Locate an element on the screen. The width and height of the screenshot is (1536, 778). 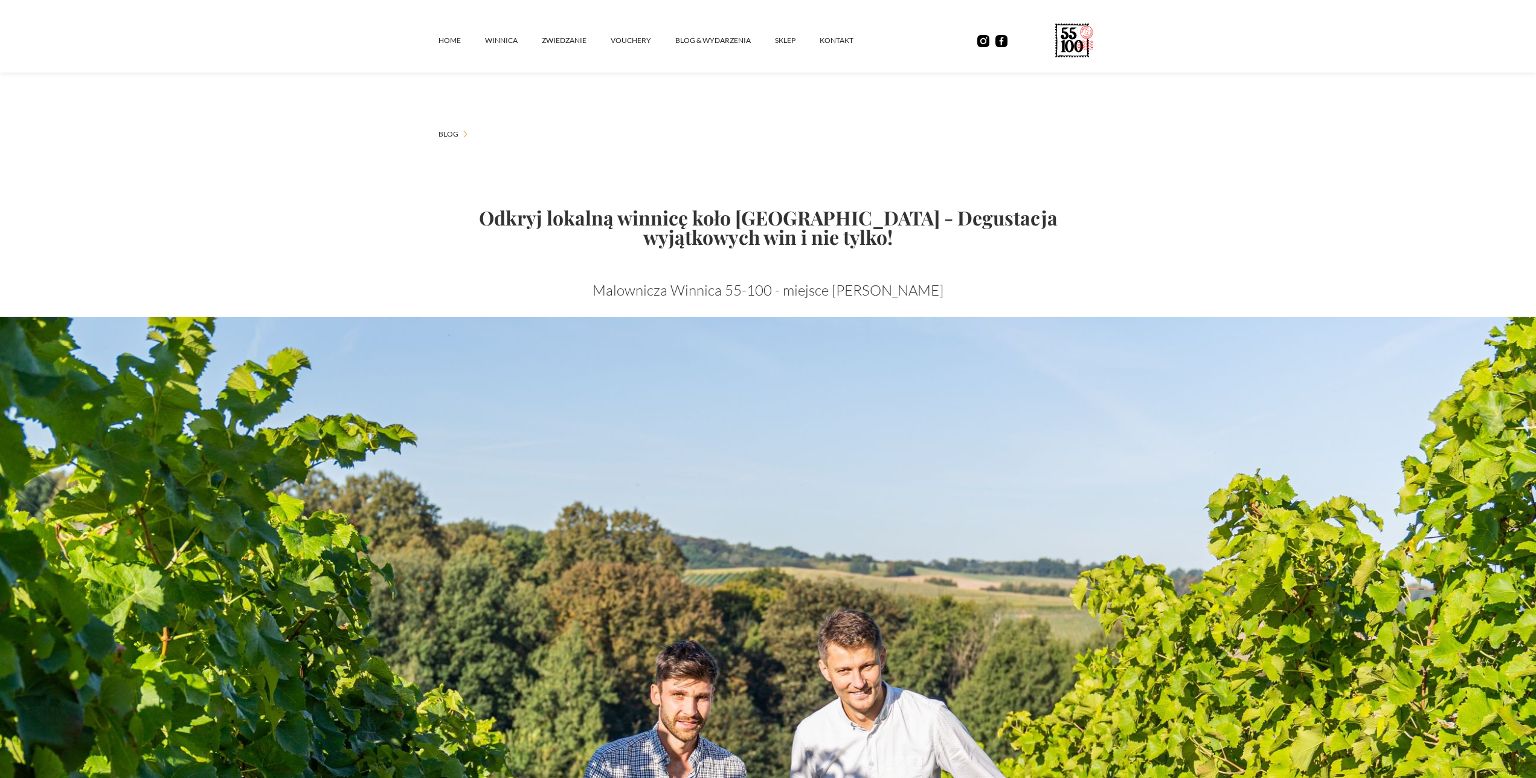
a: ZWIEDZANIE is located at coordinates (576, 40).